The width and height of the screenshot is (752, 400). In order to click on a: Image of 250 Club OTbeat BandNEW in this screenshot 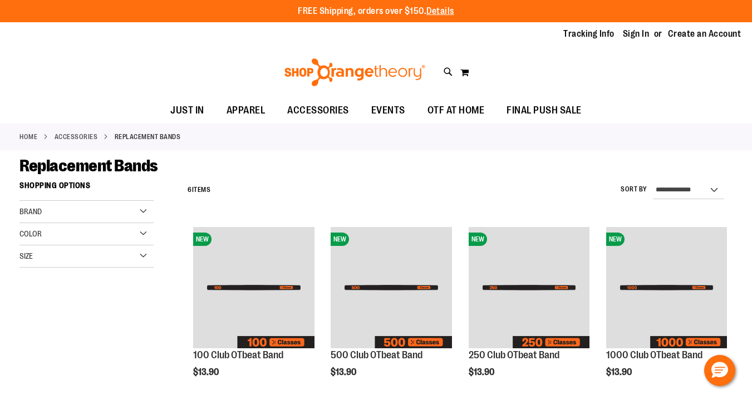, I will do `click(529, 288)`.